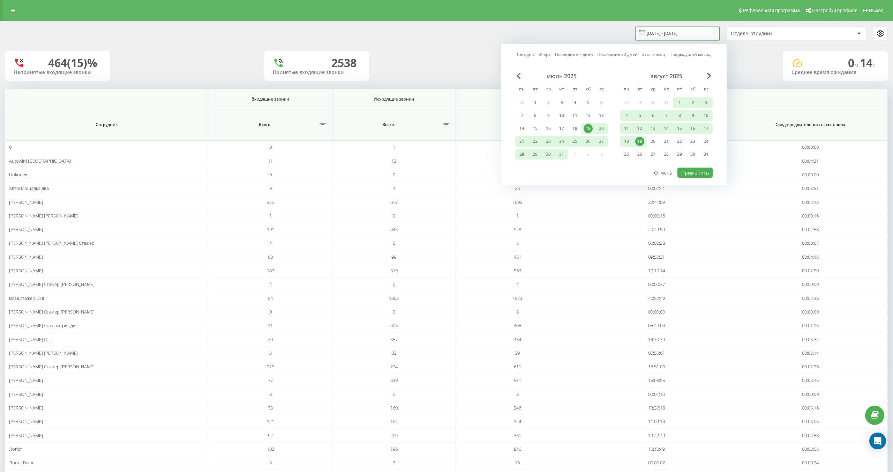 The image size is (893, 472). Describe the element at coordinates (656, 243) in the screenshot. I see `td: 00:00:28` at that location.